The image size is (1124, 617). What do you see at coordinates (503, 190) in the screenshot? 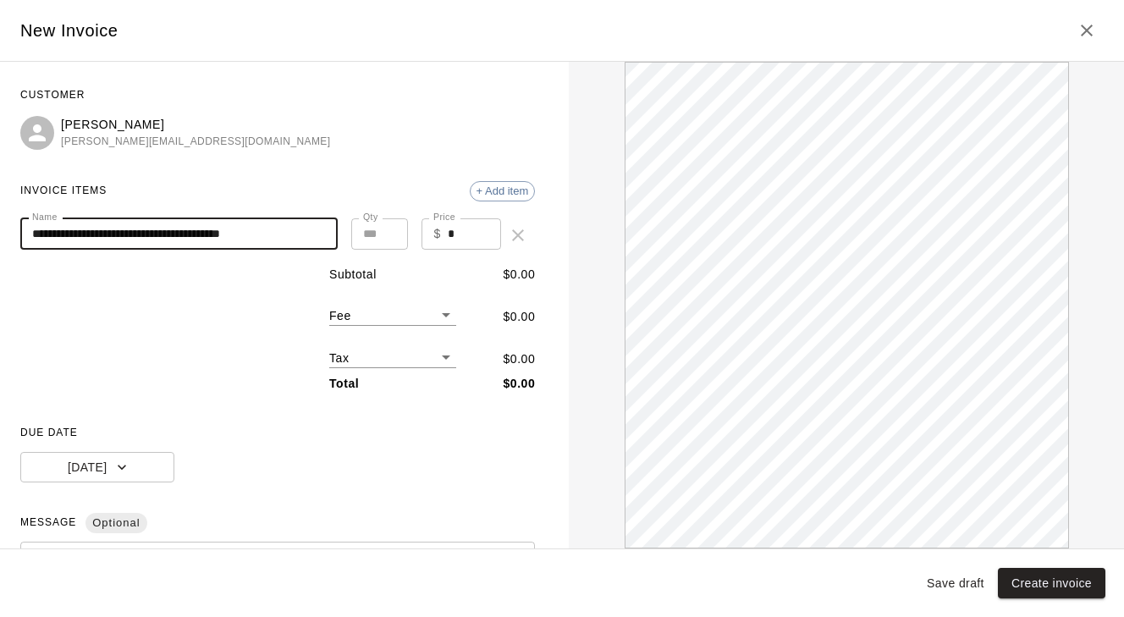
I see `span: + Add item` at bounding box center [503, 190].